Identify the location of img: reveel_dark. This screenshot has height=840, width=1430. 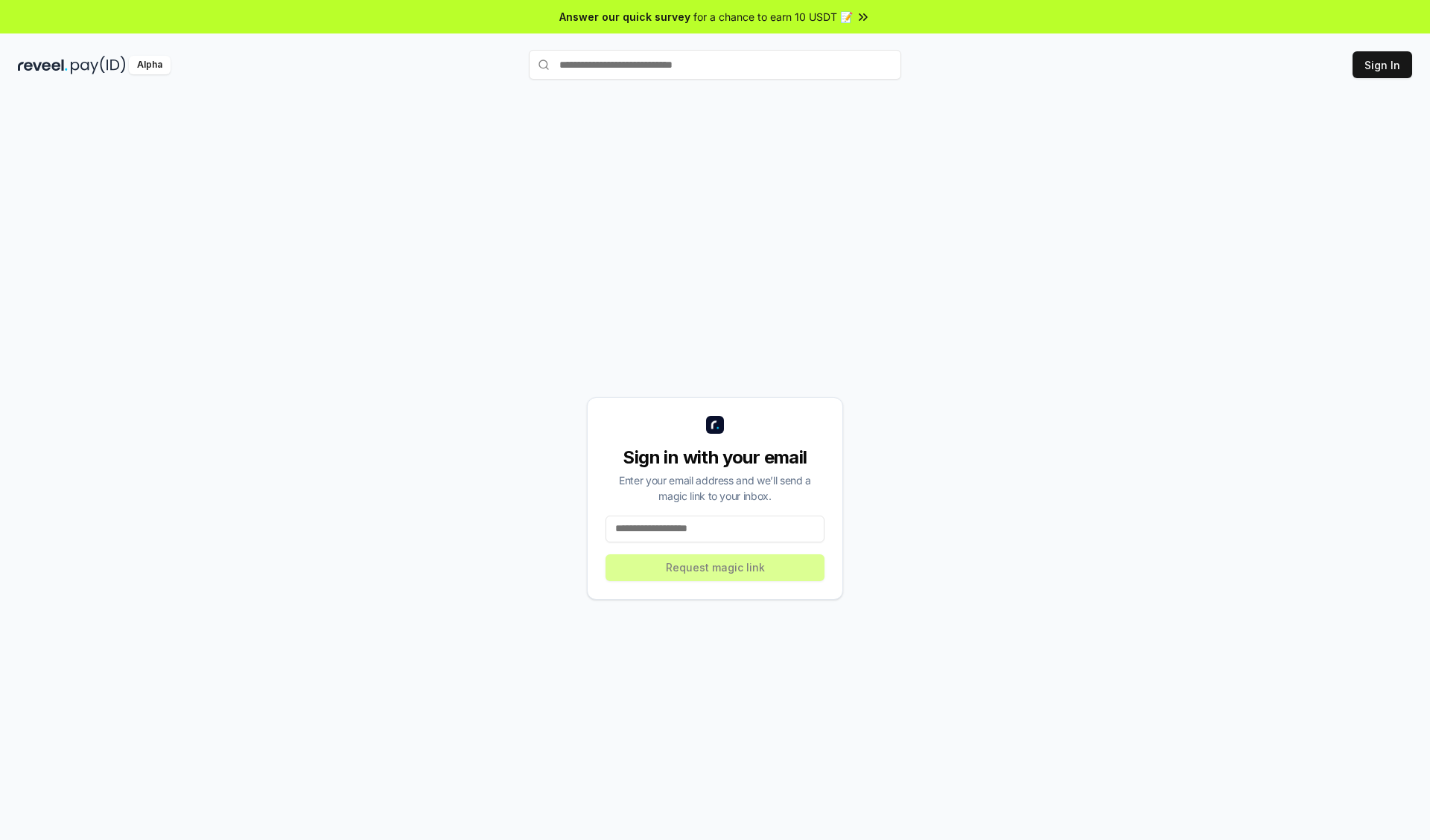
(43, 65).